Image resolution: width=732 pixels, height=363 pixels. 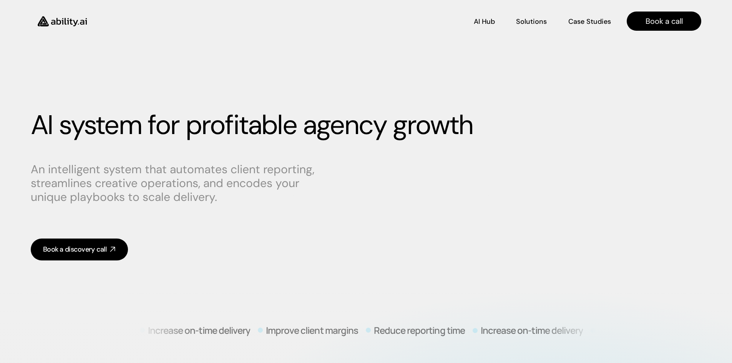 What do you see at coordinates (75, 249) in the screenshot?
I see `div: Book a discovery call` at bounding box center [75, 249].